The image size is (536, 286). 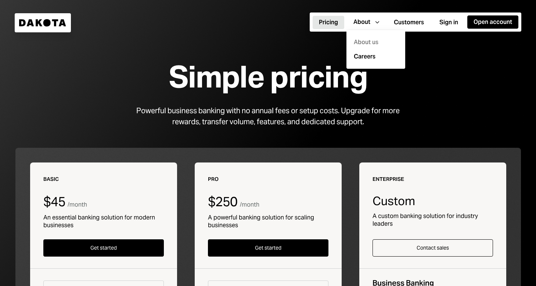 What do you see at coordinates (268, 116) in the screenshot?
I see `div: Powerful business banking with no annual fees or setup costs. Upgrade for more rewards, transfer ...` at bounding box center [268, 116].